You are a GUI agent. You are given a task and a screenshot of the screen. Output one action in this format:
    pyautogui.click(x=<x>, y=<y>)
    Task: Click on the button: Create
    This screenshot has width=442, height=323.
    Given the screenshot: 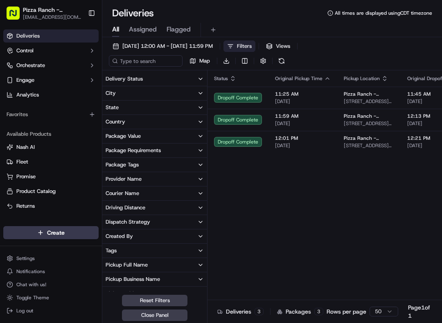 What is the action you would take?
    pyautogui.click(x=51, y=233)
    